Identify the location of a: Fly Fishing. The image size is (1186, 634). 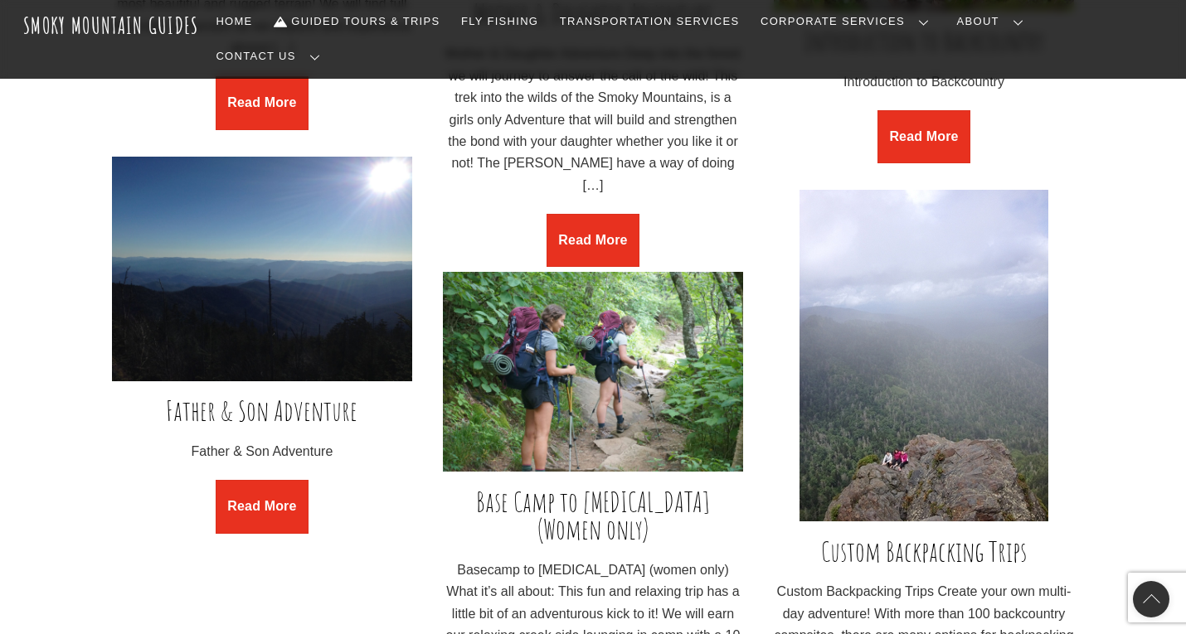
(499, 22).